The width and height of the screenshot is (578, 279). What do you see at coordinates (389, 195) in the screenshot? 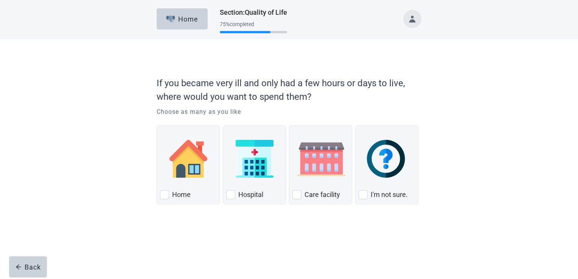
I see `label: I'm not sure.` at bounding box center [389, 195].